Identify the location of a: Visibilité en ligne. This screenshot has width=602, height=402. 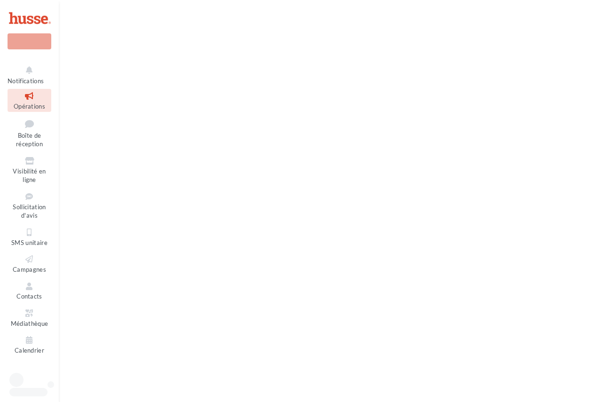
(29, 170).